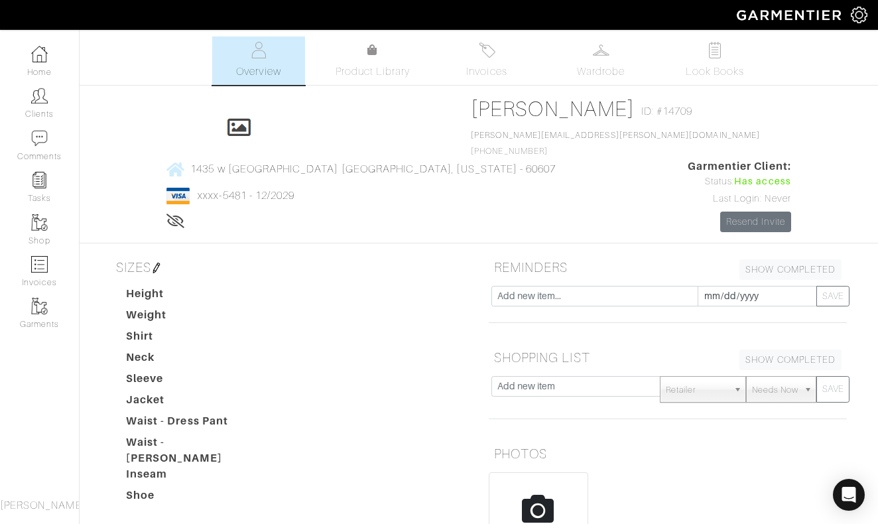 This screenshot has height=524, width=878. What do you see at coordinates (859, 15) in the screenshot?
I see `img: gear-icon-white-bd11855cb880d31180b6d7d6211b90ccbf57a29d726f0c71d8c61bd08dd39cc2.png` at bounding box center [859, 15].